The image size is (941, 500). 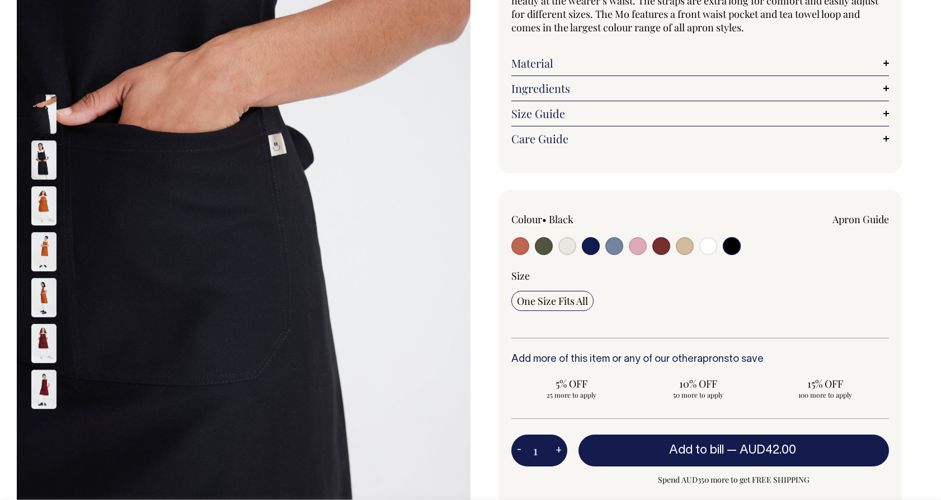 What do you see at coordinates (825, 384) in the screenshot?
I see `span: 15% OFF` at bounding box center [825, 384].